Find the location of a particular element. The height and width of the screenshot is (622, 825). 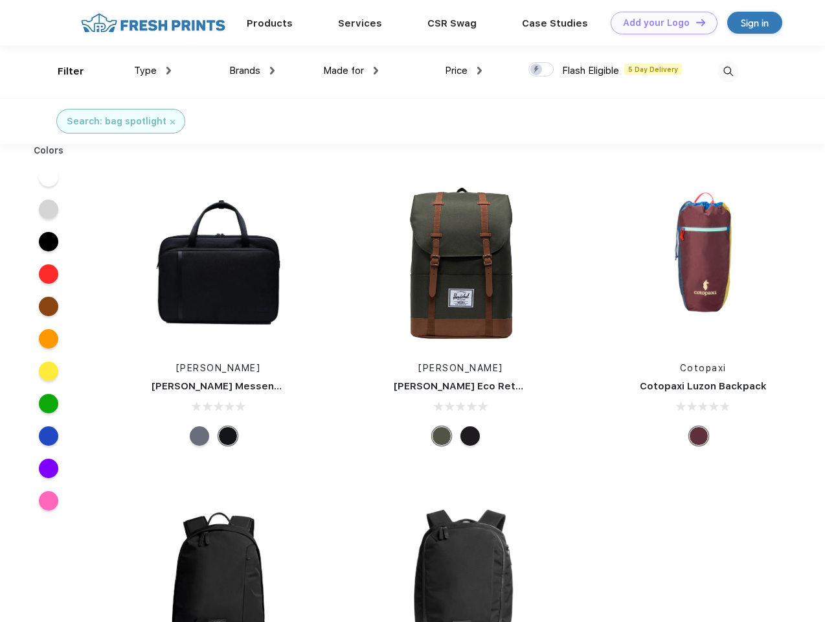

img: DT is located at coordinates (701, 22).